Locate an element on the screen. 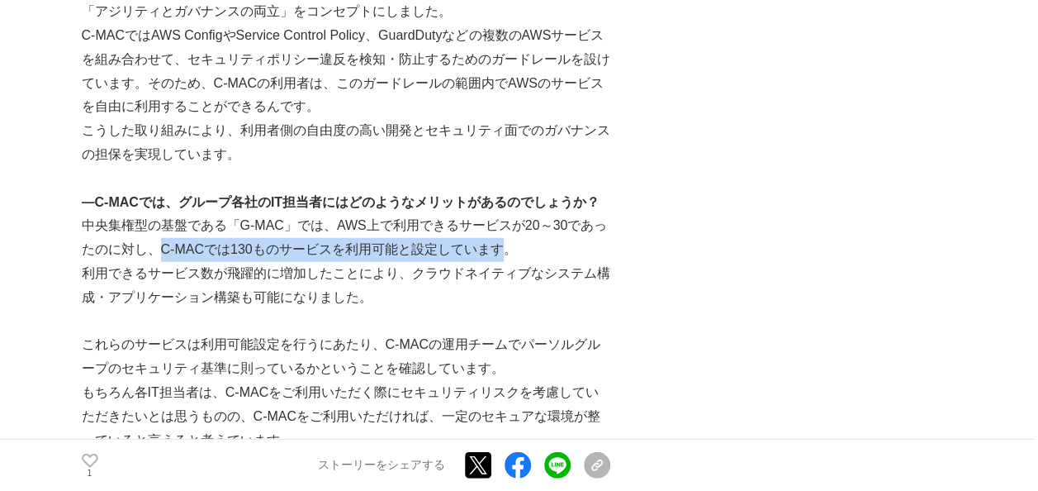  p: 1 is located at coordinates (90, 472).